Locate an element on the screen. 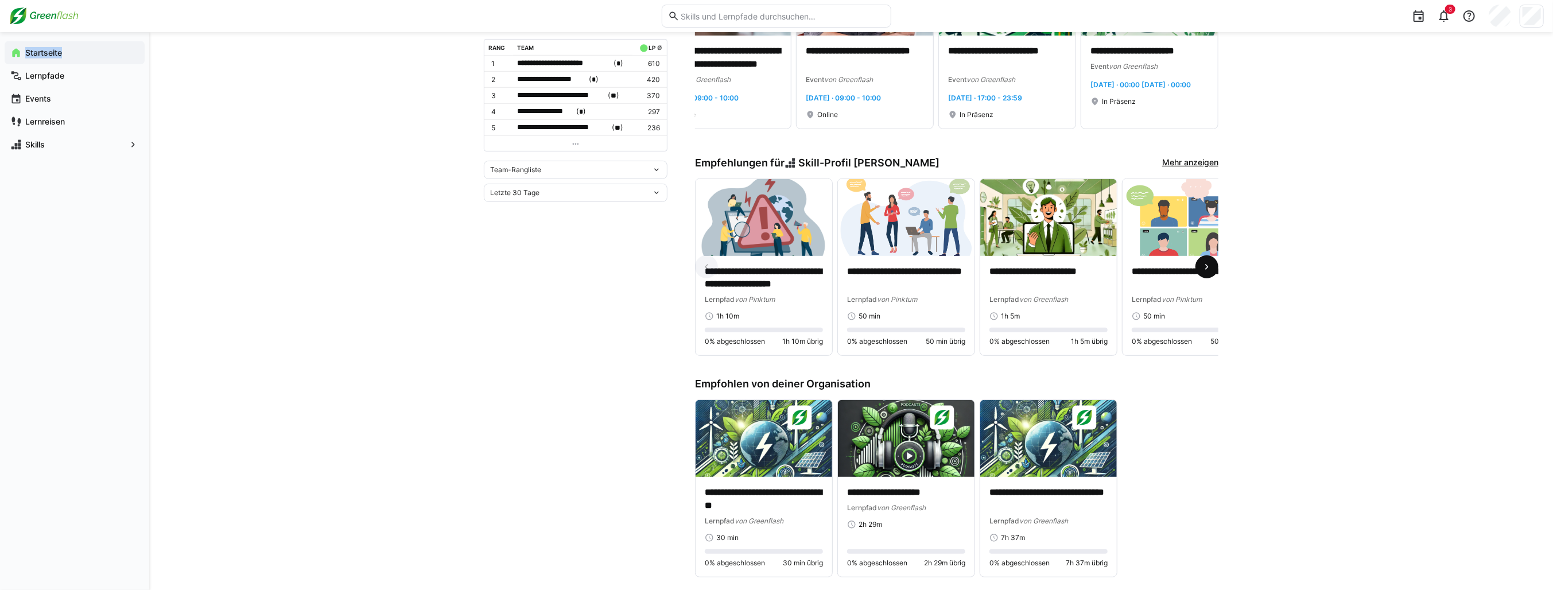  p: 1 is located at coordinates (500, 64).